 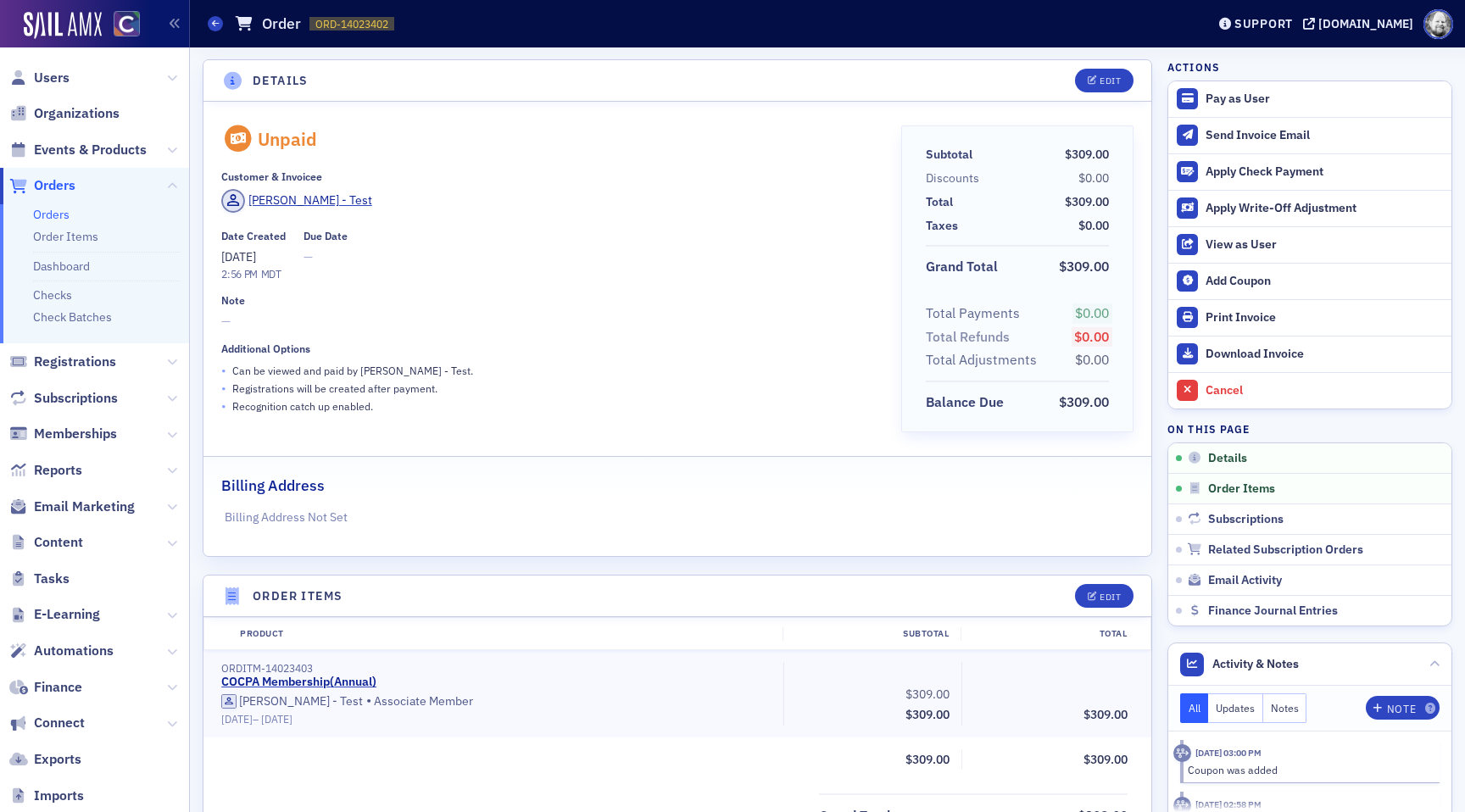 What do you see at coordinates (967, 337) in the screenshot?
I see `div: Total Refunds` at bounding box center [967, 337].